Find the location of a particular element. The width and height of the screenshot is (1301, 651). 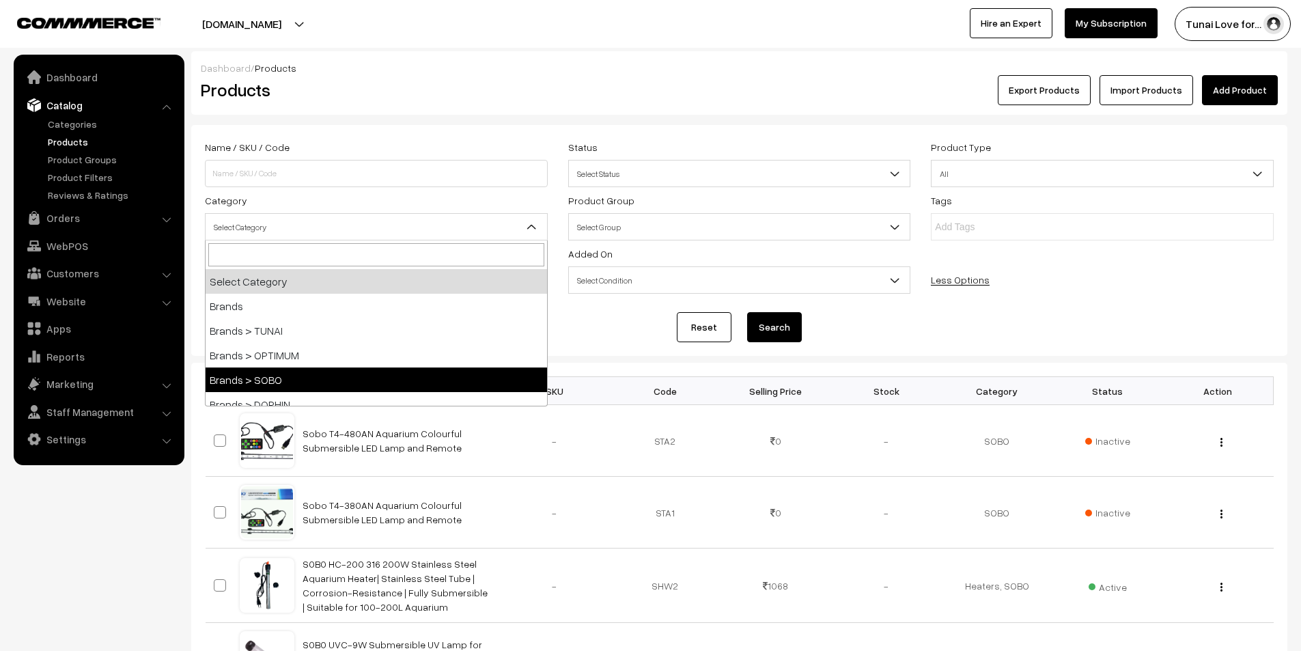

th: Category is located at coordinates (997, 391).